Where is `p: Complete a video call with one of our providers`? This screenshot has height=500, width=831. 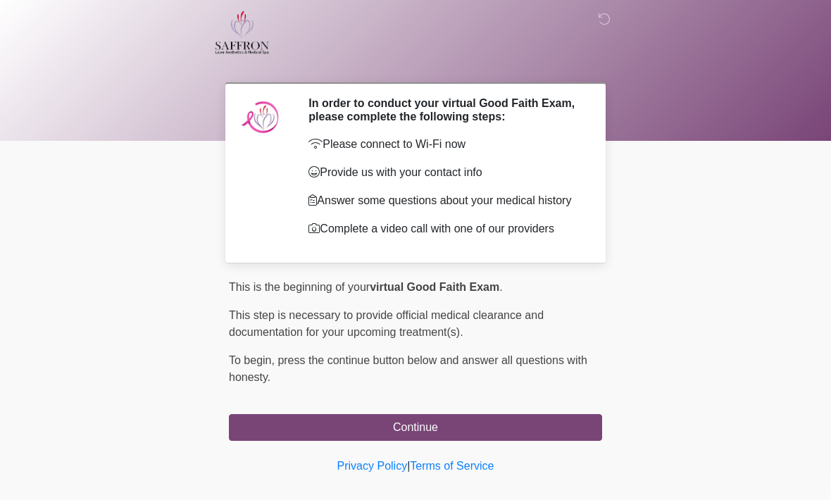
p: Complete a video call with one of our providers is located at coordinates (445, 229).